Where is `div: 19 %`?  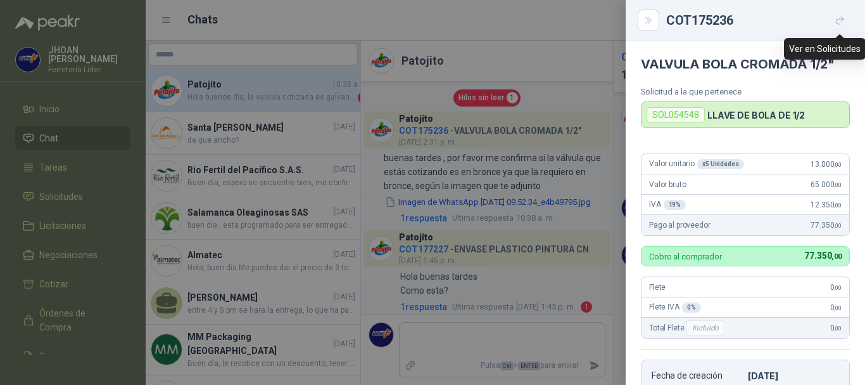 div: 19 % is located at coordinates (675, 205).